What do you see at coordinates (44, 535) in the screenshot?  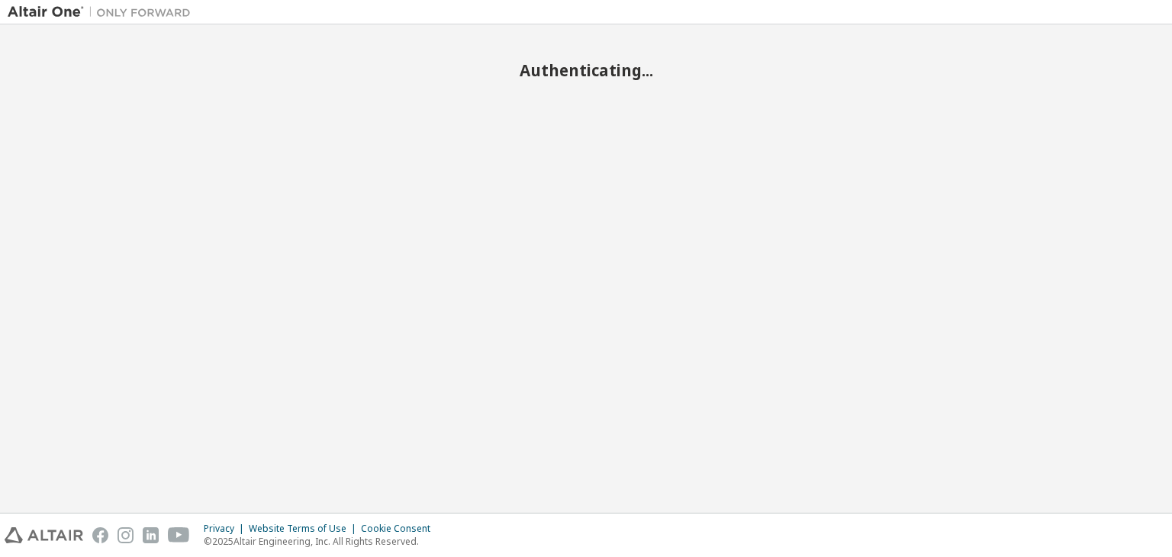 I see `img: altair_logo.svg` at bounding box center [44, 535].